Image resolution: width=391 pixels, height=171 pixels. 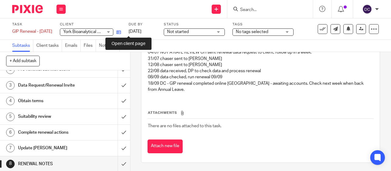 I want to click on h1: Obtain terms, so click(x=49, y=101).